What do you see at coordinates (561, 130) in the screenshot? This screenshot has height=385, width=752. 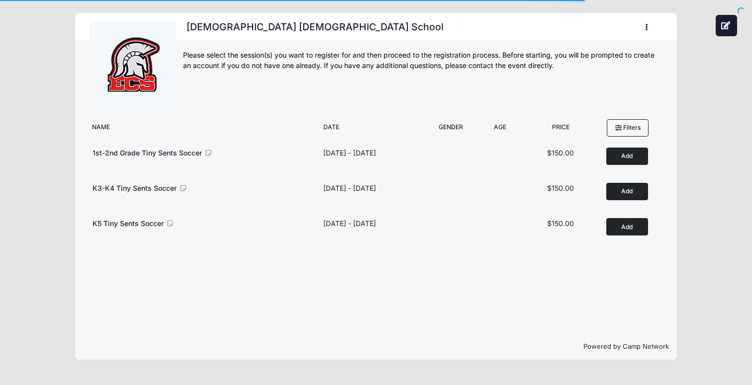 I see `div: Price` at bounding box center [561, 130].